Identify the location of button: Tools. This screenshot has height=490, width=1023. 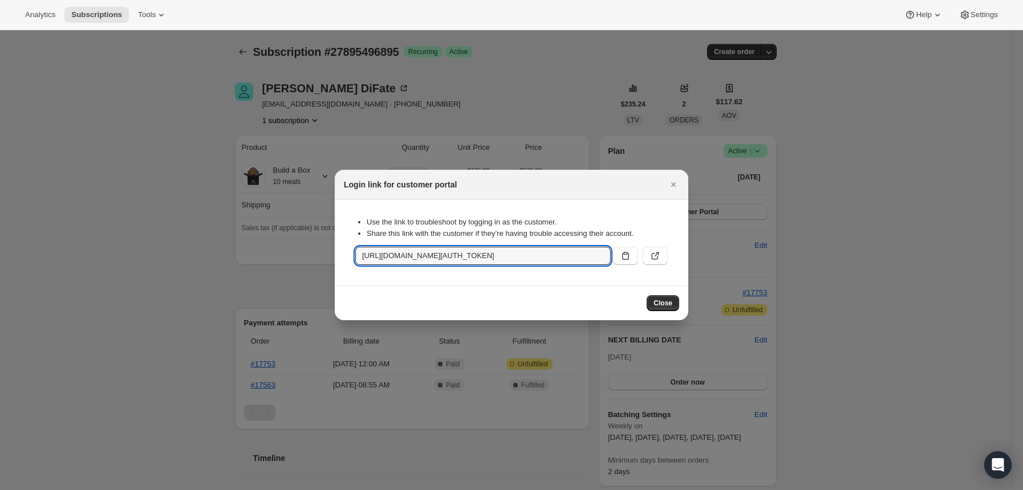
(152, 15).